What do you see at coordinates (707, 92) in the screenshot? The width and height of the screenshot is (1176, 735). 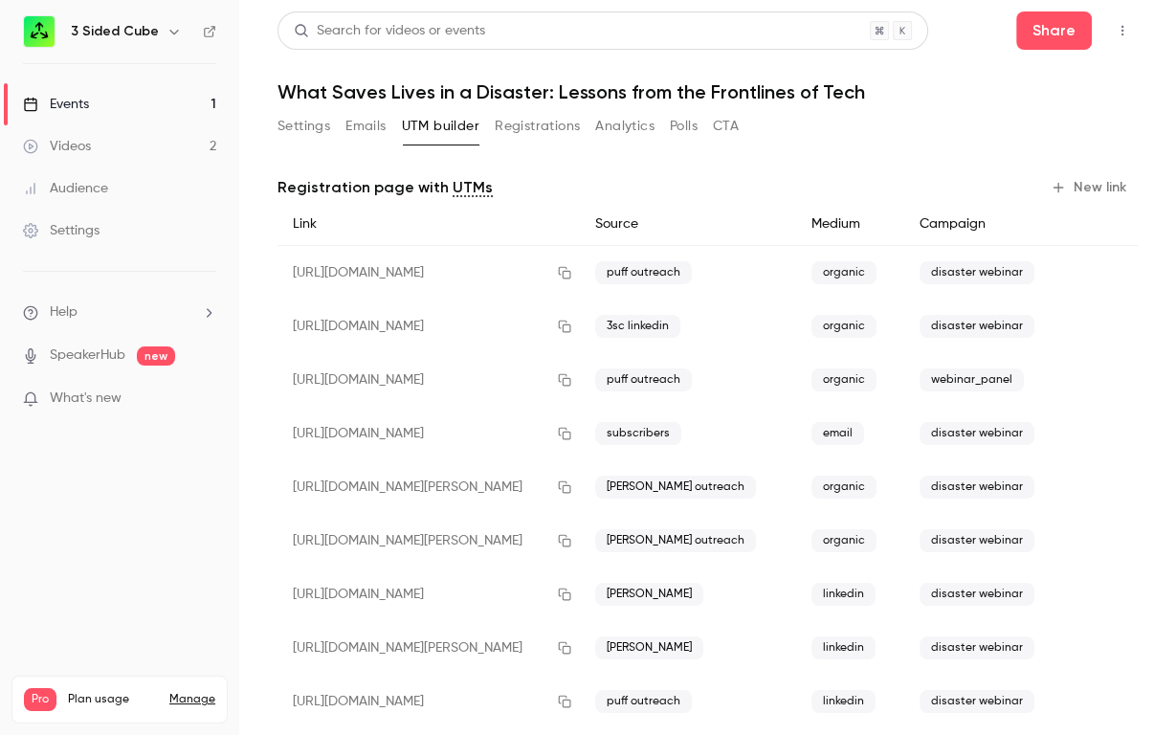 I see `h1: What Saves Lives in a Disaster: Lessons from the Frontlines of Tech` at bounding box center [707, 92].